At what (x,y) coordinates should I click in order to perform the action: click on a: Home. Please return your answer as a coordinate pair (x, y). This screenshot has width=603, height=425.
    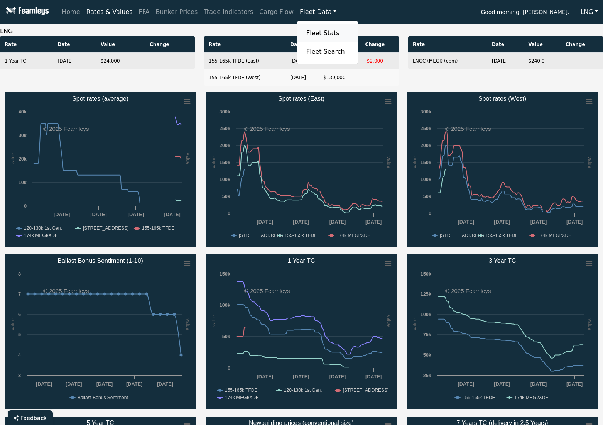
    Looking at the image, I should click on (71, 12).